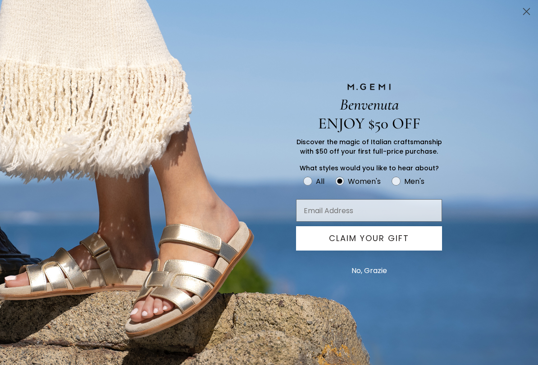 Image resolution: width=538 pixels, height=365 pixels. What do you see at coordinates (320, 181) in the screenshot?
I see `div: All` at bounding box center [320, 181].